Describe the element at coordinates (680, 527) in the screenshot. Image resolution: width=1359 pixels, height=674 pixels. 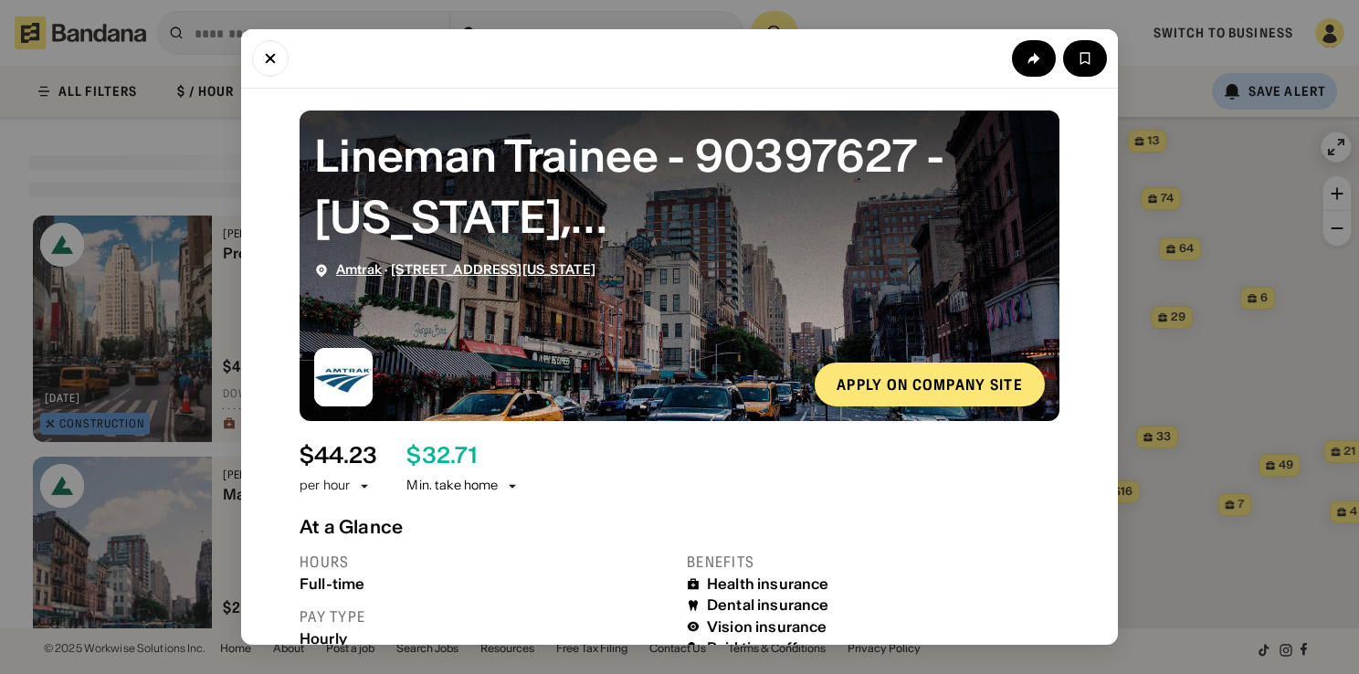
I see `div: At a Glance` at that location.